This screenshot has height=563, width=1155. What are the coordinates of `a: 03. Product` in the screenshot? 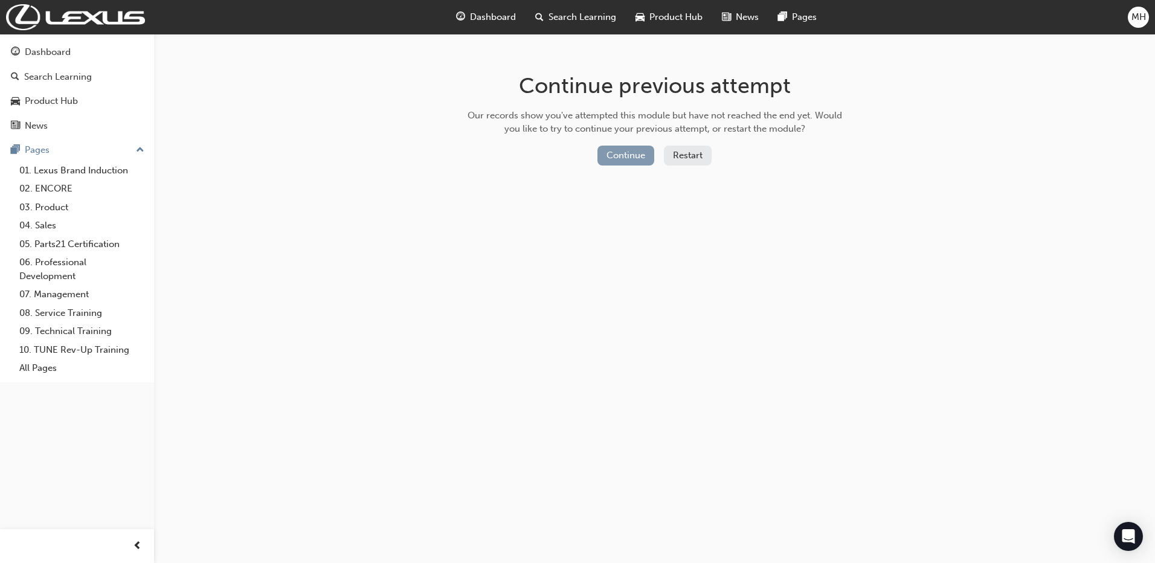 It's located at (82, 207).